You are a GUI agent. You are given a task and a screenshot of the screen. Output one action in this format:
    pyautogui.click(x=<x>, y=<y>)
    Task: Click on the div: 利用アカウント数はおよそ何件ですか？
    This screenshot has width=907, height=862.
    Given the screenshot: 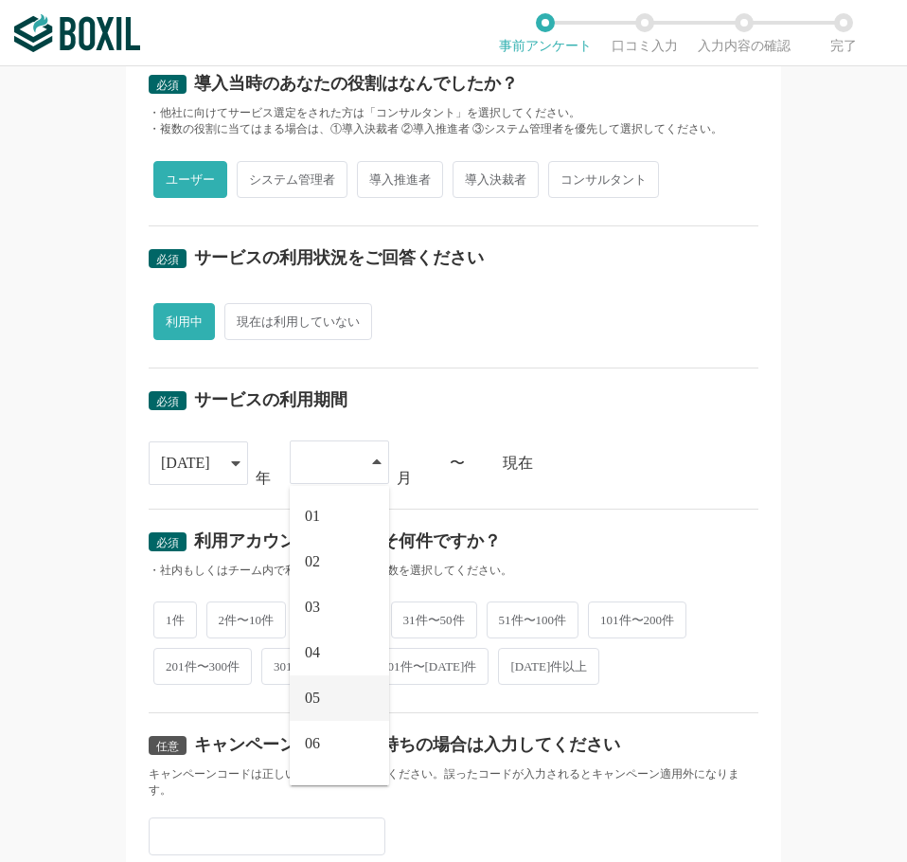 What is the action you would take?
    pyautogui.click(x=348, y=541)
    